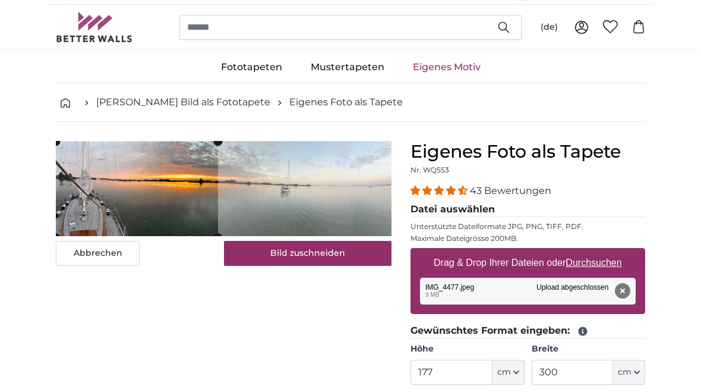  I want to click on a: Fototapeten, so click(251, 67).